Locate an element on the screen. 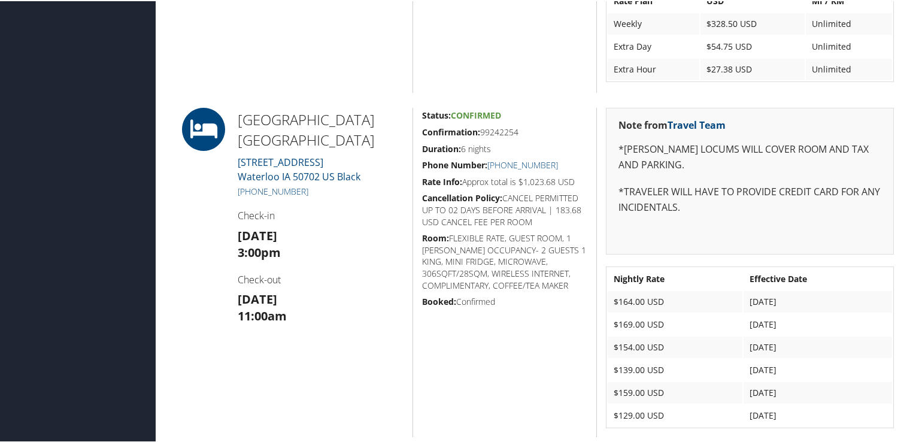 The width and height of the screenshot is (910, 442). h5: Confirmed is located at coordinates (505, 301).